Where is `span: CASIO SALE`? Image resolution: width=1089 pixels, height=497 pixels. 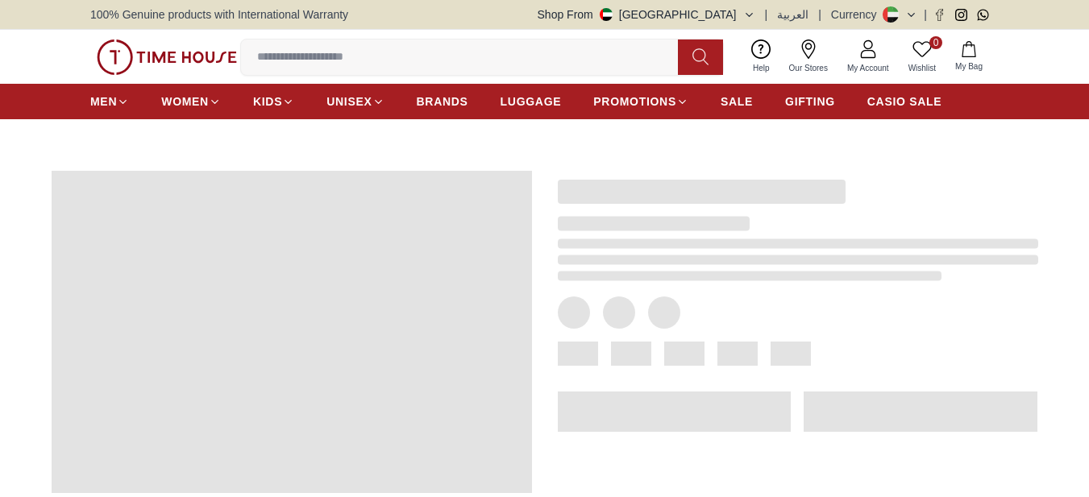
span: CASIO SALE is located at coordinates (905, 102).